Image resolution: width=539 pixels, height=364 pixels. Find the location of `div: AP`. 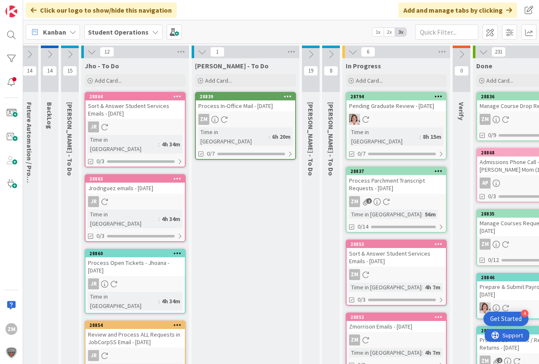

div: AP is located at coordinates (485, 183).